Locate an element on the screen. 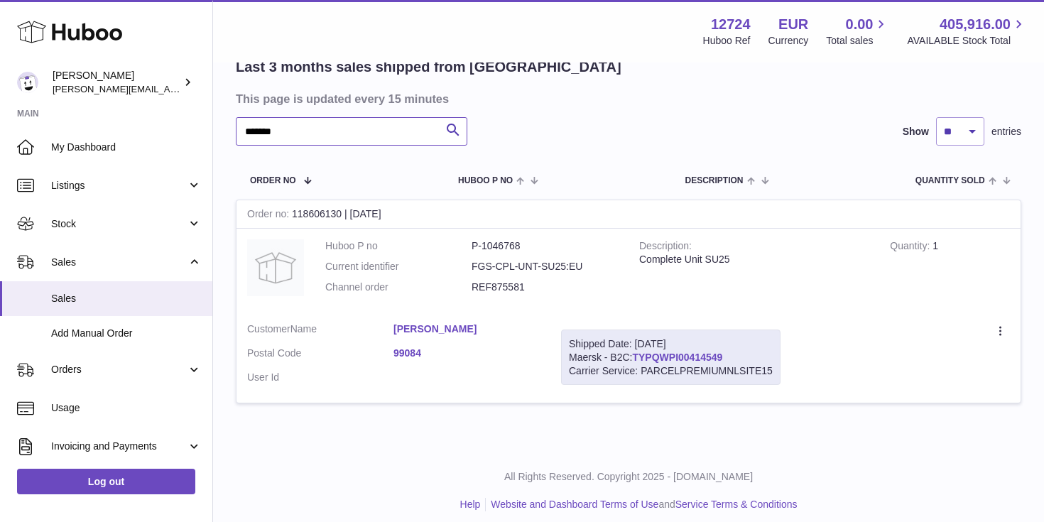  a: TYPQWPI00414549 is located at coordinates (677, 357).